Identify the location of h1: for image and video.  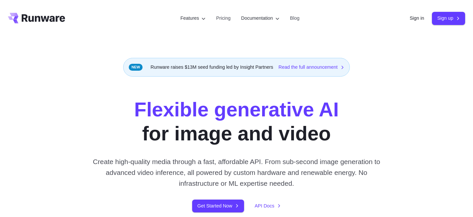
(236, 122).